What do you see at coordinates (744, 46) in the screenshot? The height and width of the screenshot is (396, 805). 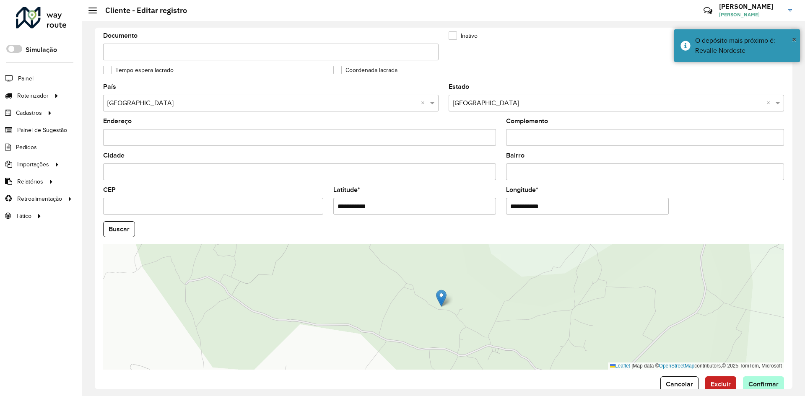 I see `div: O depósito mais próximo é: Revalle Nordeste` at bounding box center [744, 46].